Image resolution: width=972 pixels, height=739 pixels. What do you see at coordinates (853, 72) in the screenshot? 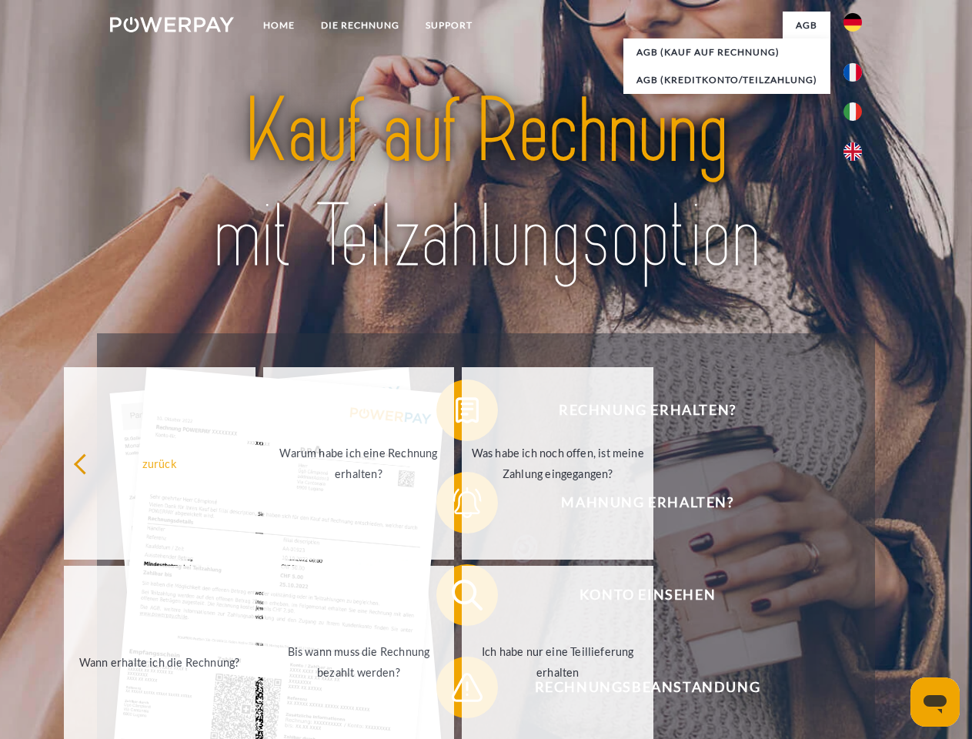
I see `img: fr` at bounding box center [853, 72].